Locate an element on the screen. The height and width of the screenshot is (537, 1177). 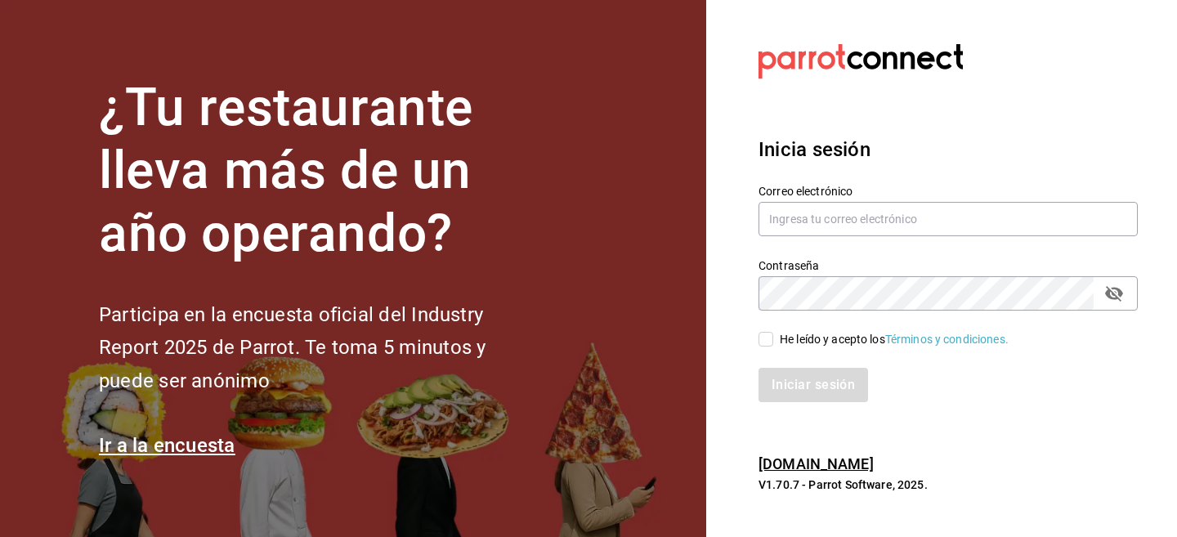
label: Contraseña is located at coordinates (948, 266).